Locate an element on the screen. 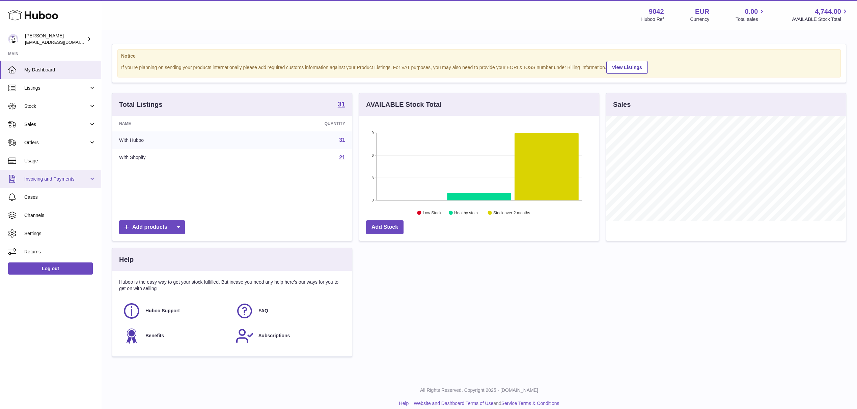 The width and height of the screenshot is (857, 409). td: With Shopify is located at coordinates (177, 158).